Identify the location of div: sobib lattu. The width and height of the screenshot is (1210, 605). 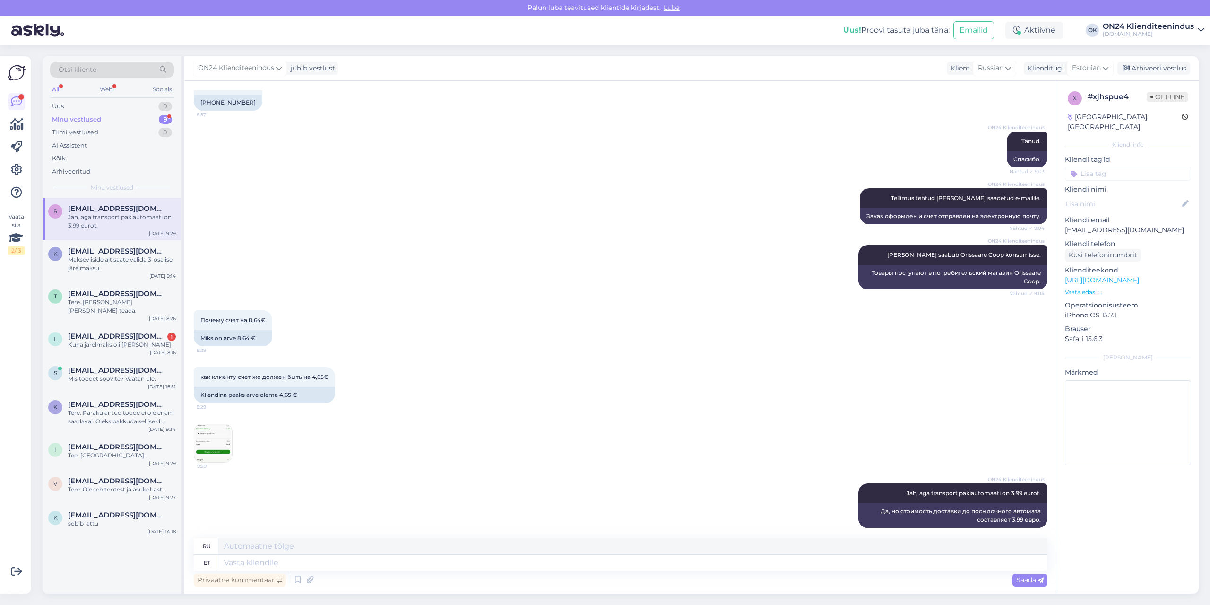
(122, 523).